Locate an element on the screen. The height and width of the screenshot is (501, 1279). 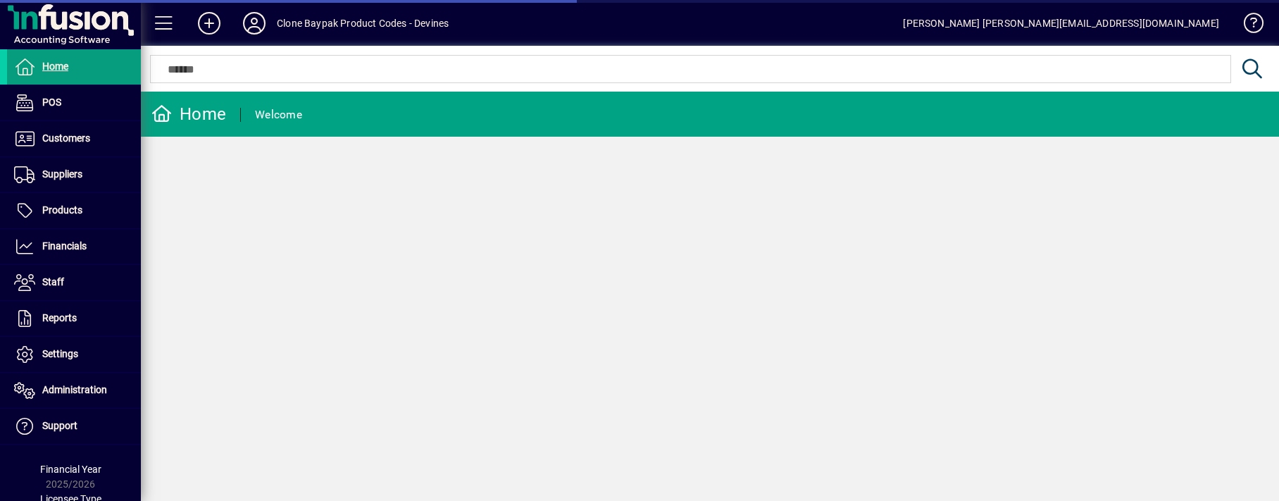
span: Customers is located at coordinates (66, 138).